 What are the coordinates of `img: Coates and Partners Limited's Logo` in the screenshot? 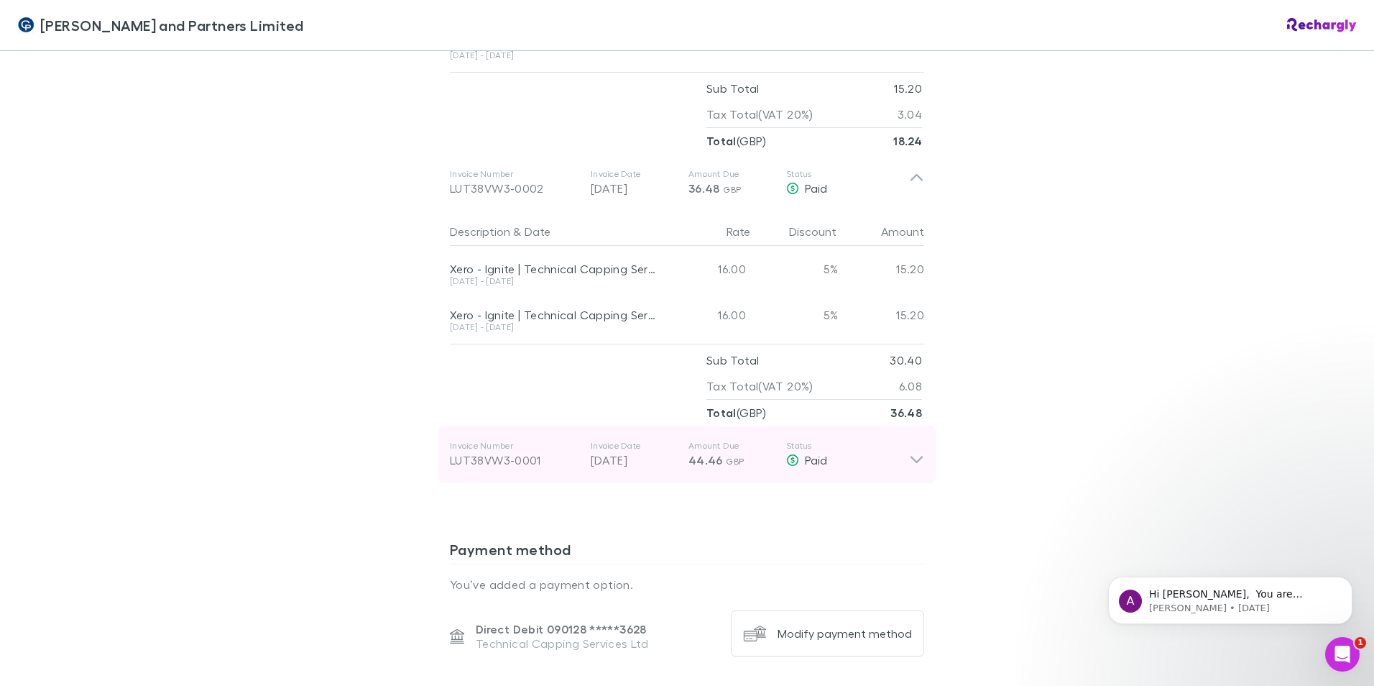 It's located at (26, 25).